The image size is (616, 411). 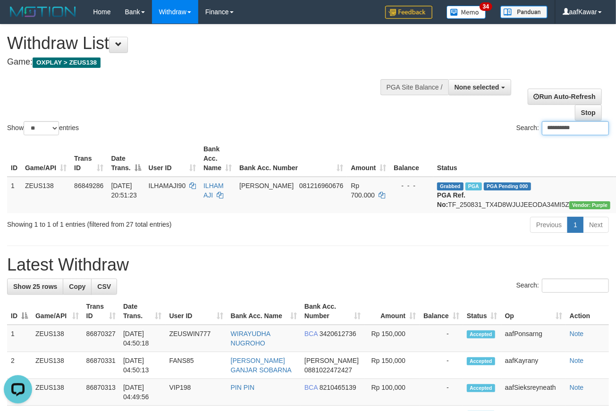 I want to click on th: Op: activate to sort column ascending, so click(x=533, y=311).